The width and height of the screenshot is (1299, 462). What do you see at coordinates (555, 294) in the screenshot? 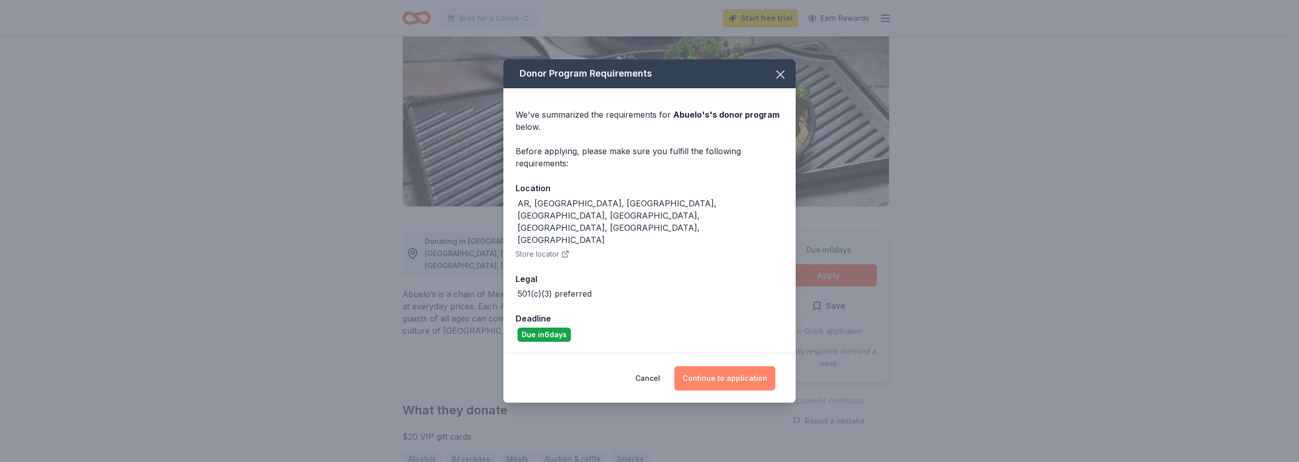
I see `div: 501(c)(3) preferred` at bounding box center [555, 294].